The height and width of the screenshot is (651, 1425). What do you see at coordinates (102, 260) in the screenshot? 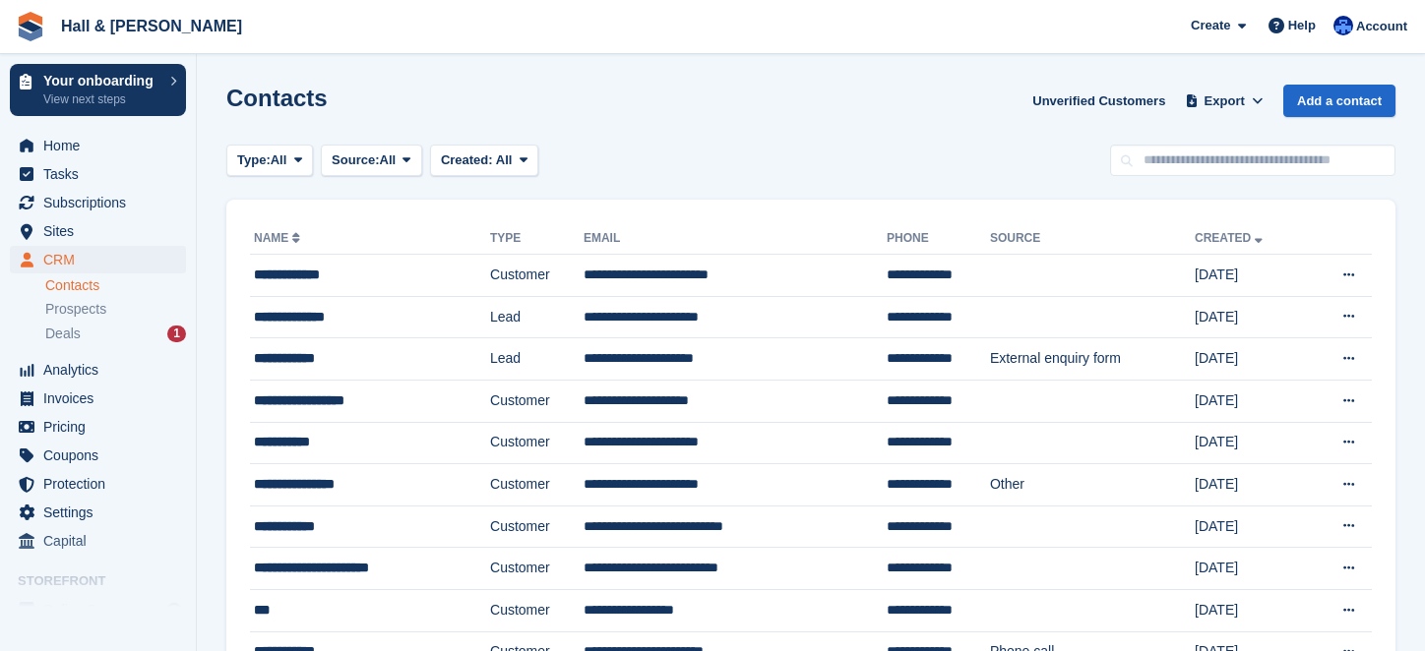
I see `span: CRM` at bounding box center [102, 260].